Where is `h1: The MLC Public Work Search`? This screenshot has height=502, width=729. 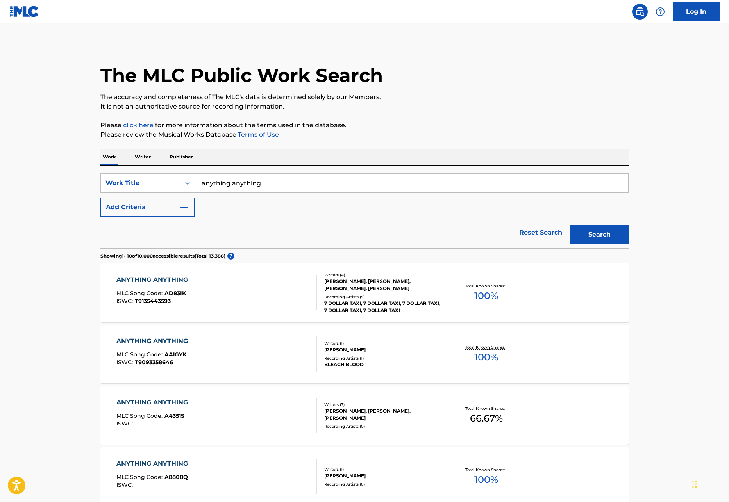 h1: The MLC Public Work Search is located at coordinates (241, 75).